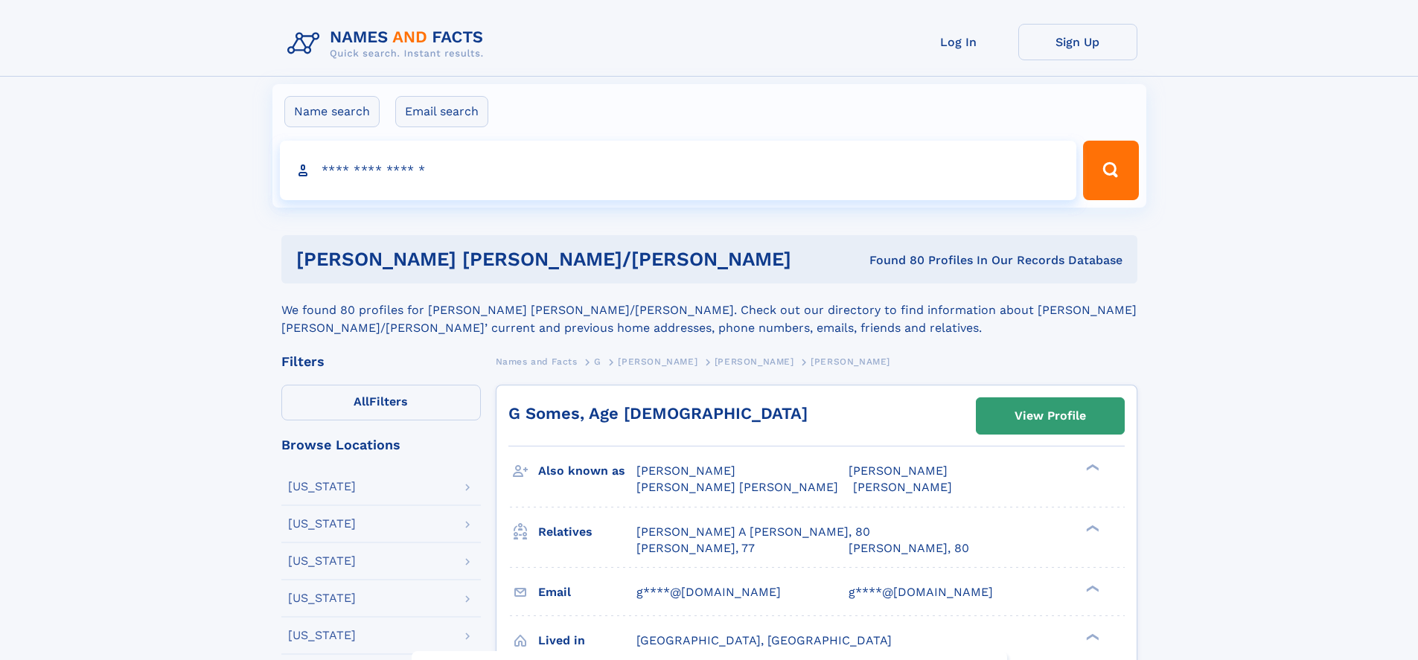 This screenshot has height=660, width=1418. What do you see at coordinates (1111, 170) in the screenshot?
I see `button: Search Button` at bounding box center [1111, 170].